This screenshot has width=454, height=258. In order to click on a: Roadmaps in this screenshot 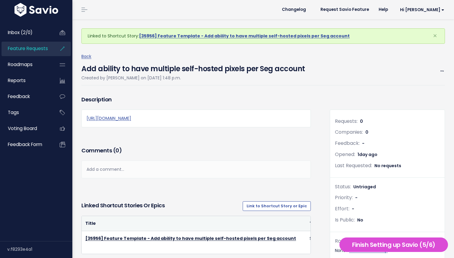, I will do `click(26, 65)`.